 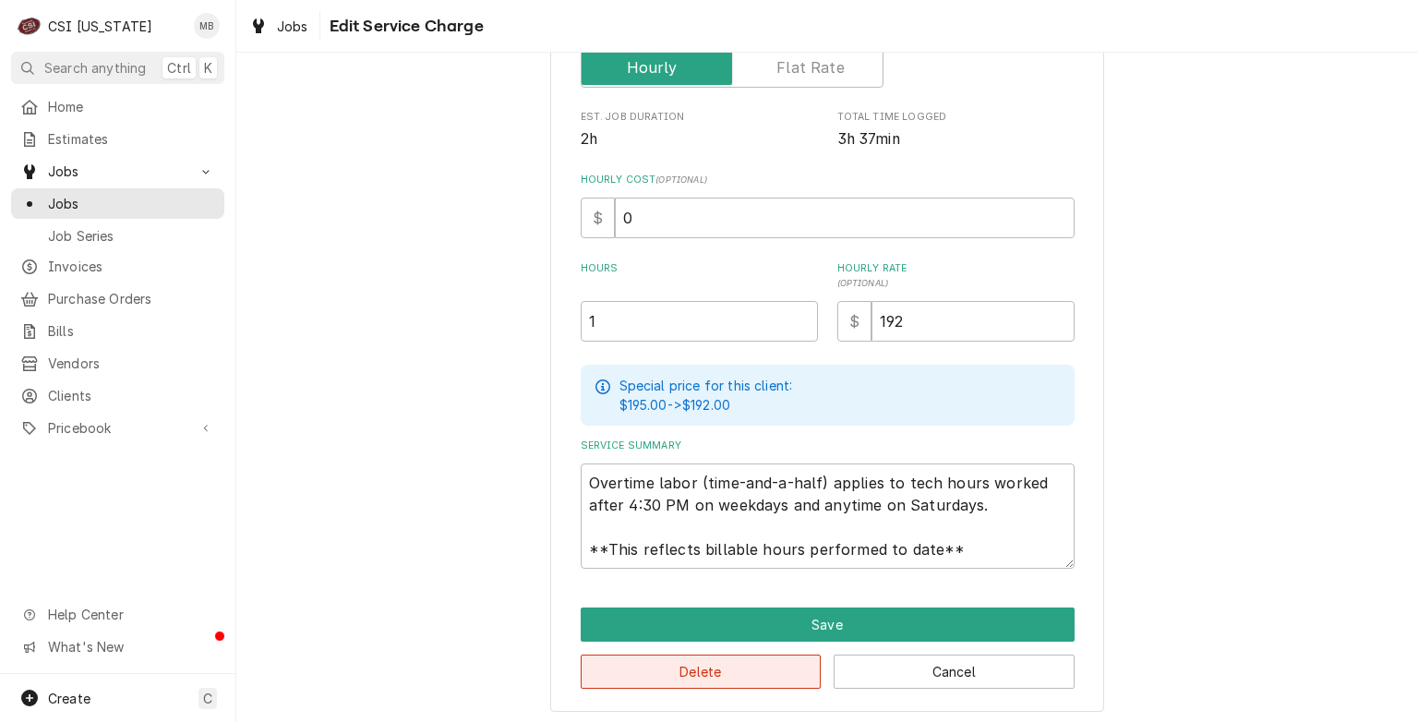 What do you see at coordinates (827, 205) in the screenshot?
I see `div: Hourly Cost` at bounding box center [827, 205].